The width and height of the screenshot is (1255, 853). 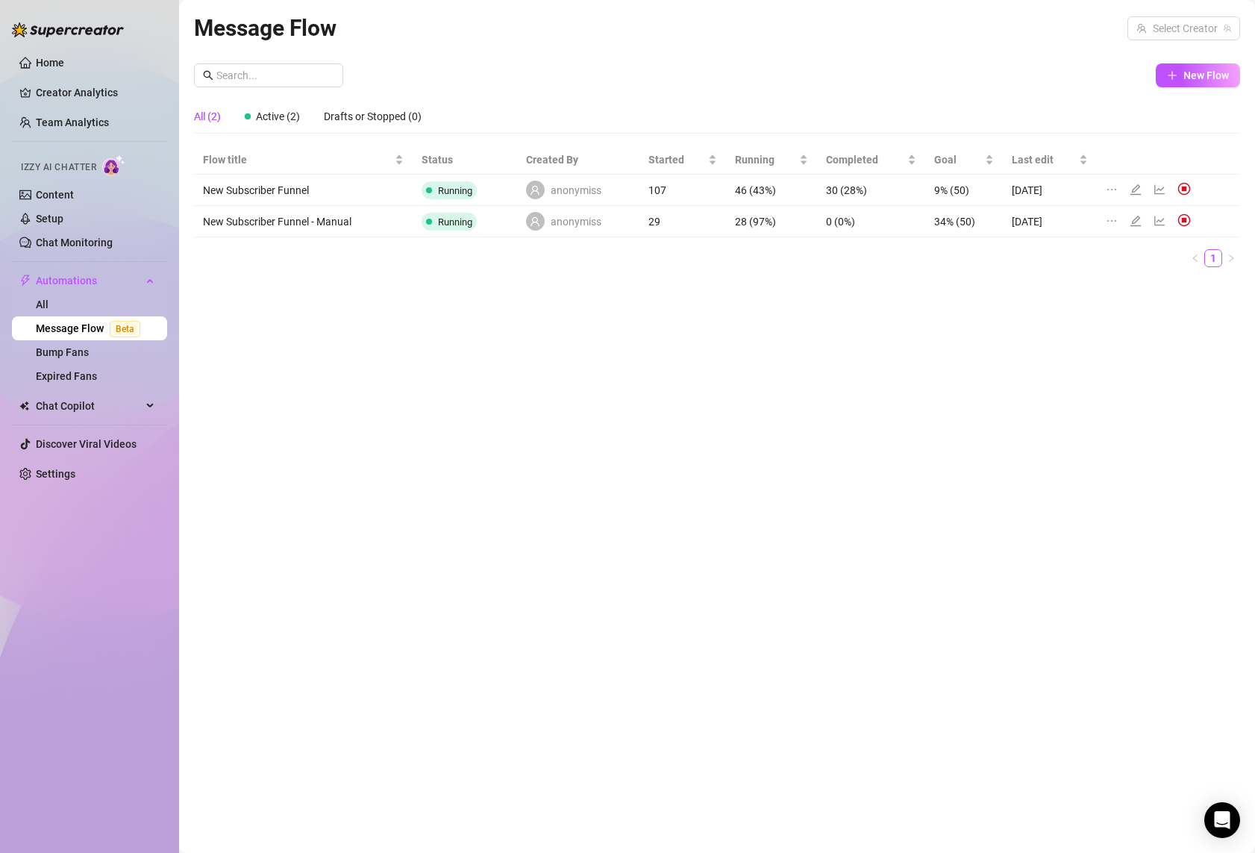 What do you see at coordinates (683, 190) in the screenshot?
I see `td: 107` at bounding box center [683, 190].